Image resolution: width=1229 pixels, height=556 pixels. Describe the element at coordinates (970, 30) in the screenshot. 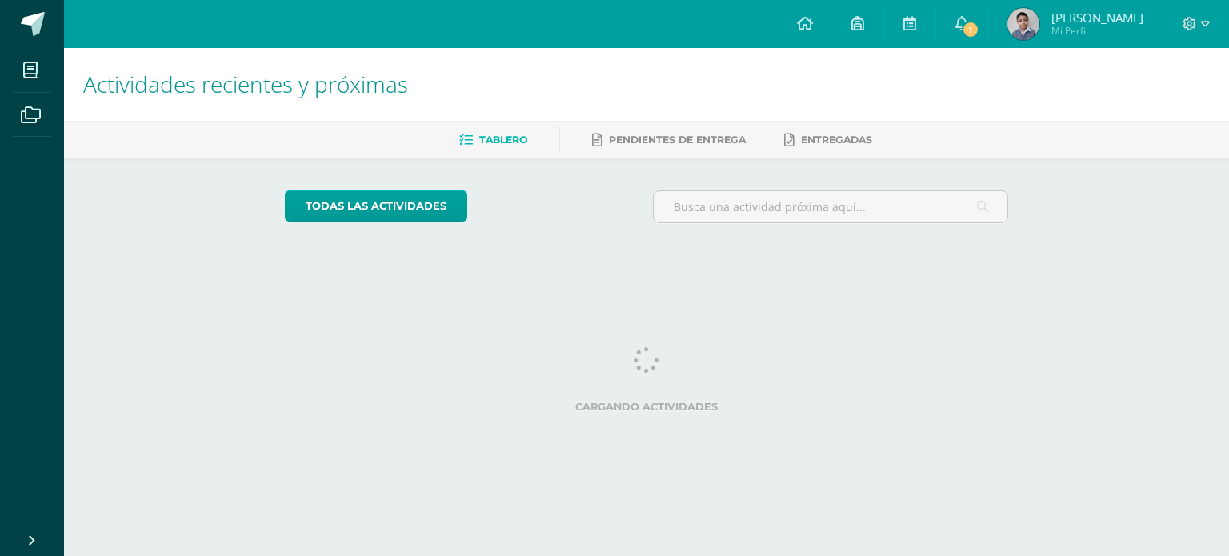

I see `span: 1` at that location.